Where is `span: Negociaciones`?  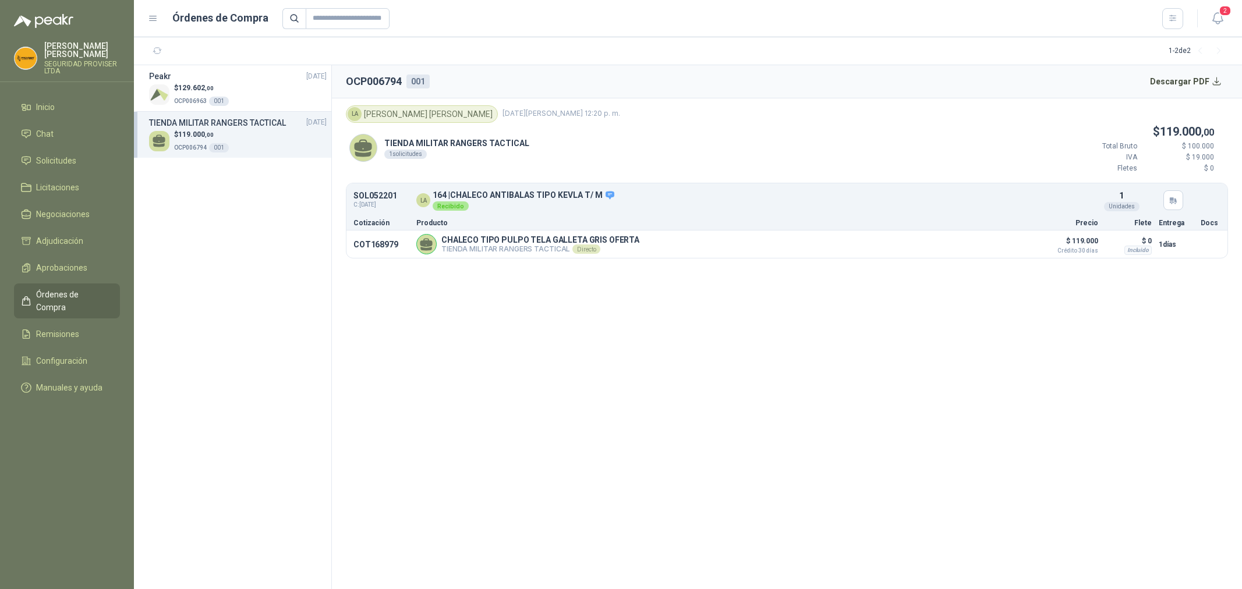 span: Negociaciones is located at coordinates (63, 214).